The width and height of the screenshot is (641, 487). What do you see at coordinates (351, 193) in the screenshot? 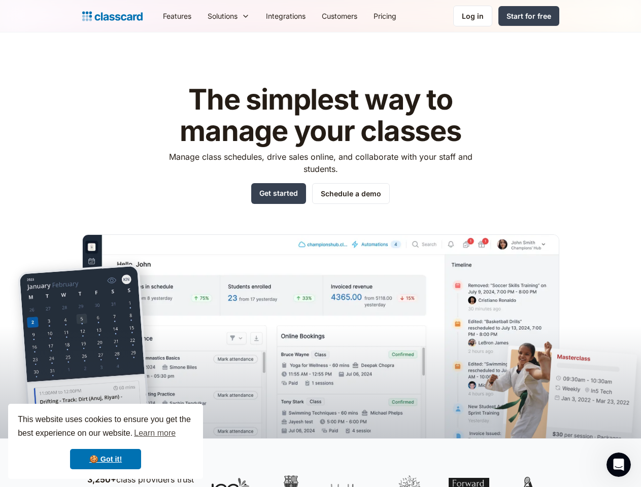
I see `a: Schedule a demo` at bounding box center [351, 193].